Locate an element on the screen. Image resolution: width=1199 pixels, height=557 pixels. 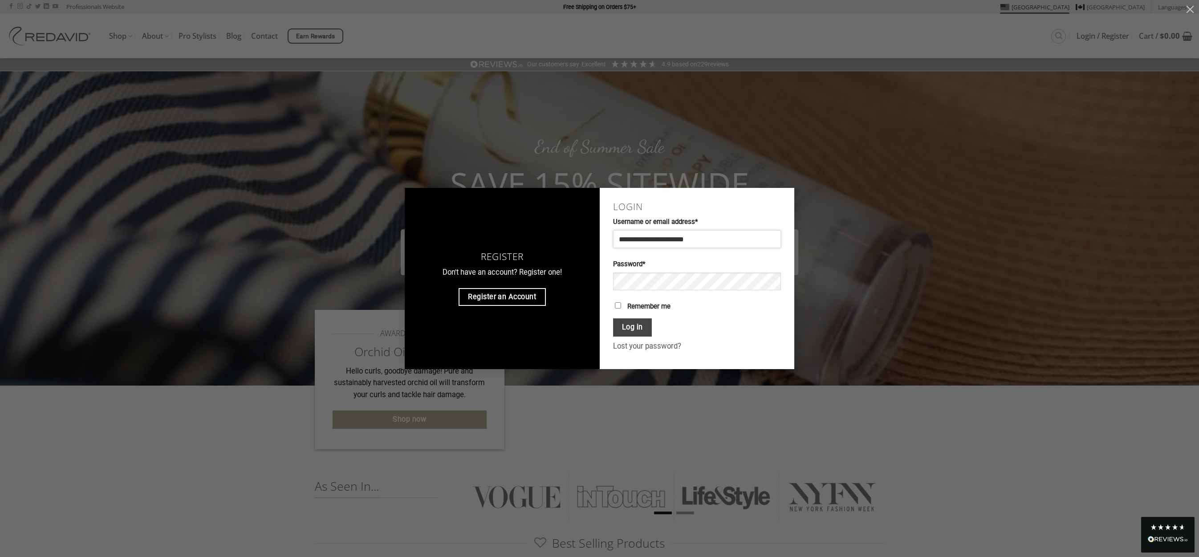
h3: Register is located at coordinates (502, 256).